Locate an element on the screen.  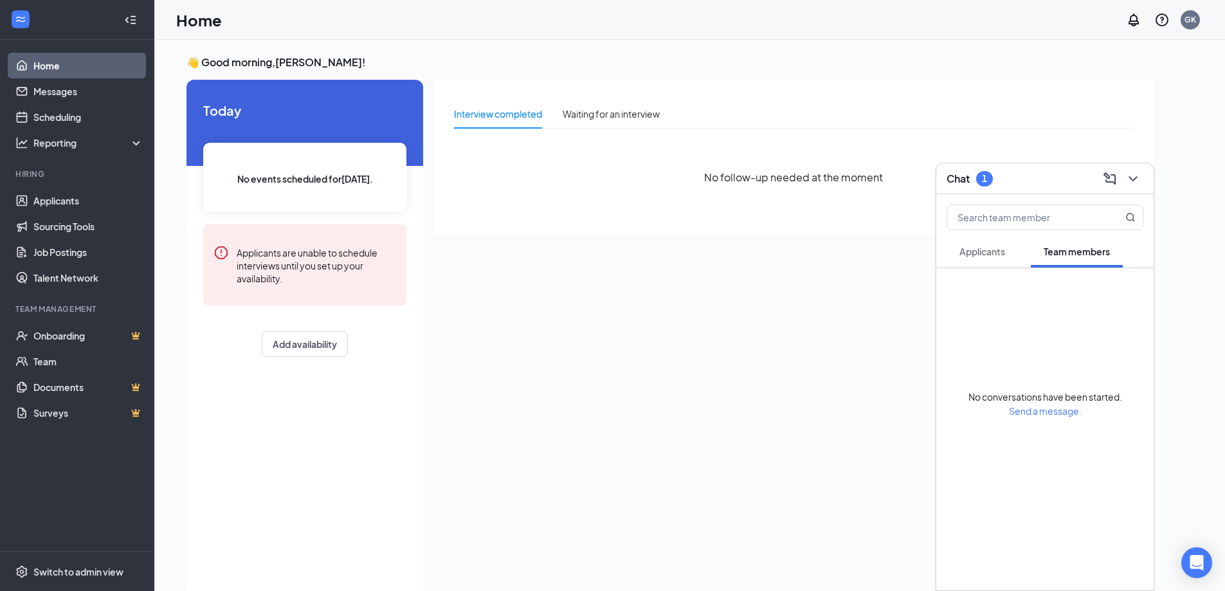
span: Send a message. is located at coordinates (1045, 411).